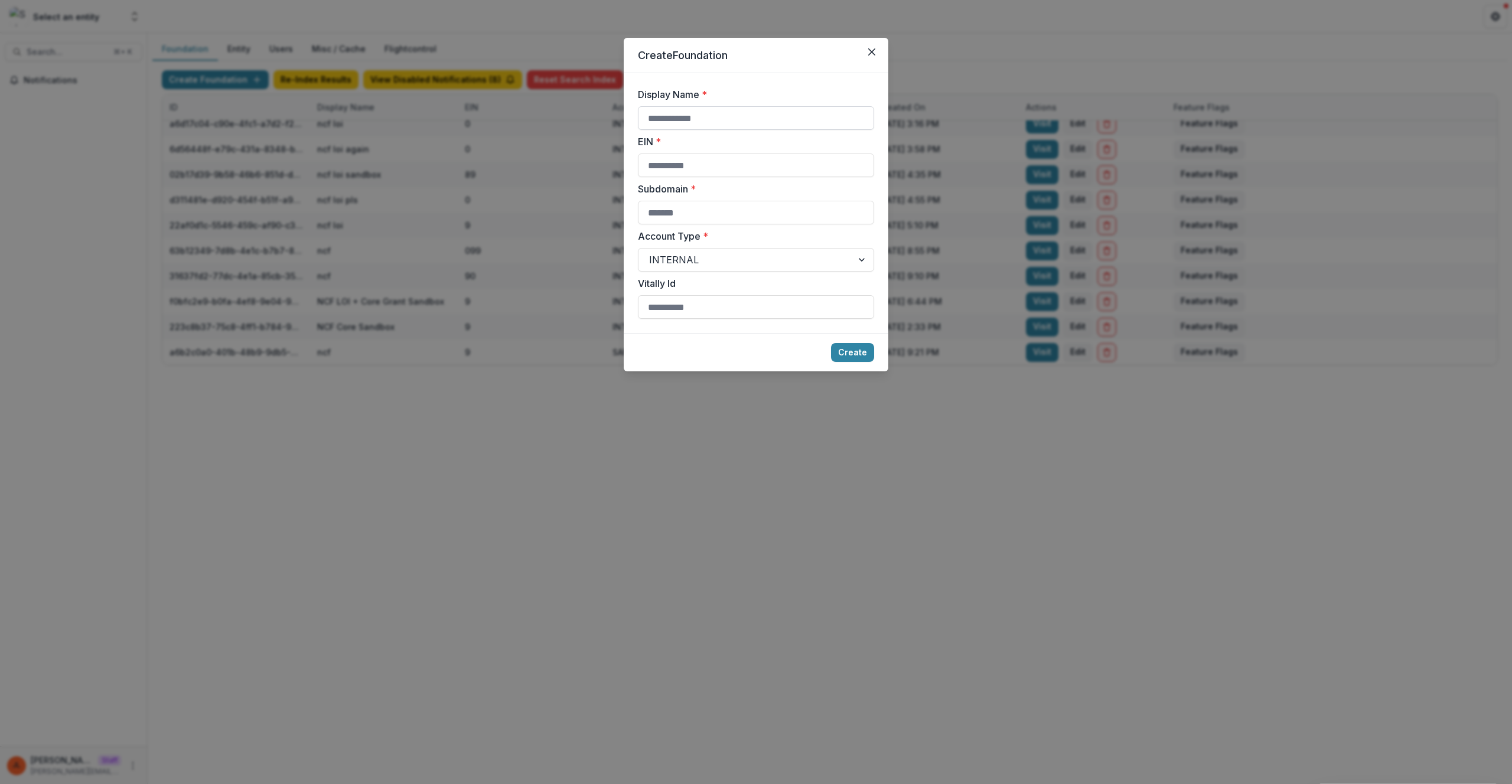 The height and width of the screenshot is (784, 1512). What do you see at coordinates (852, 352) in the screenshot?
I see `button: Create` at bounding box center [852, 352].